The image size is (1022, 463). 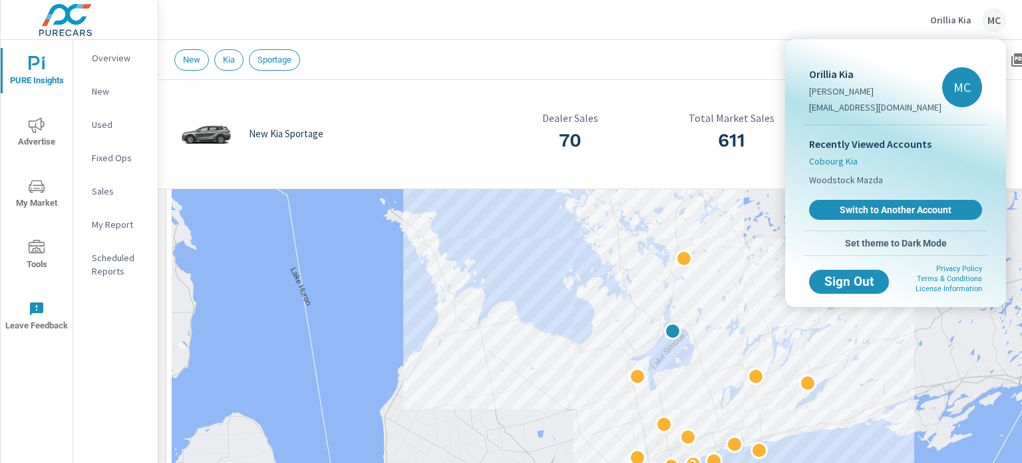 I want to click on p: Recently Viewed Accounts, so click(x=896, y=144).